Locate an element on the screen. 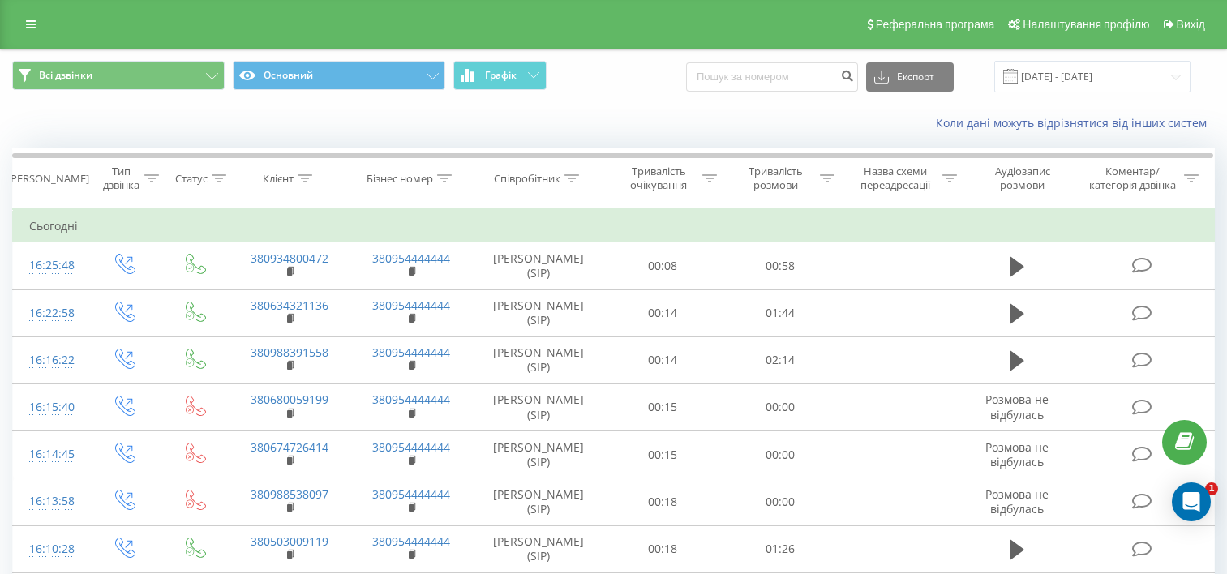 The height and width of the screenshot is (574, 1227). a: Коли дані можуть відрізнятися вiд інших систем is located at coordinates (1075, 122).